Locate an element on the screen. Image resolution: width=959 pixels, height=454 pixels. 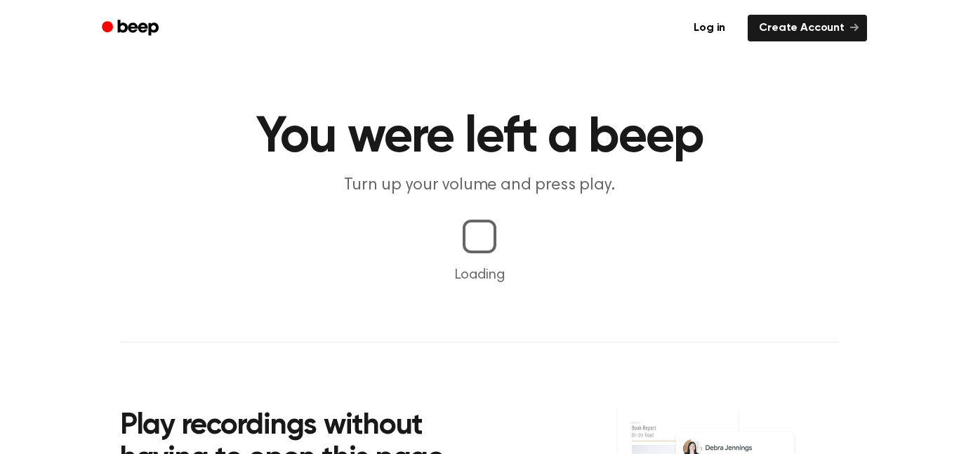
a: Beep is located at coordinates (131, 28).